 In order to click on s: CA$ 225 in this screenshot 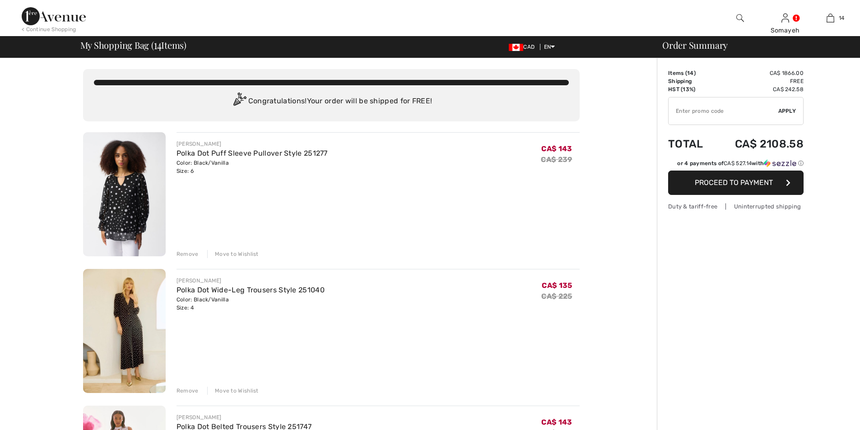, I will do `click(557, 296)`.